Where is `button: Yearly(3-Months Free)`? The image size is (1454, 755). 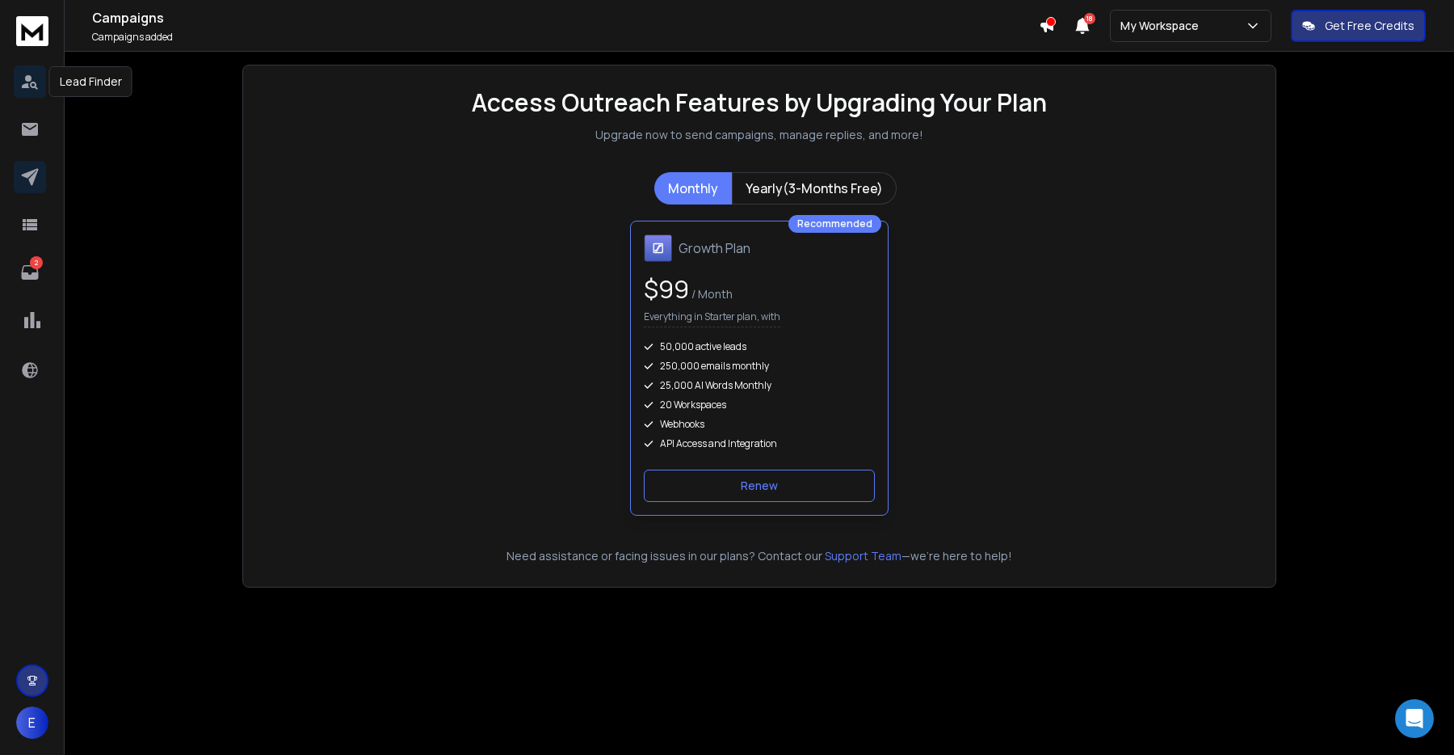
button: Yearly(3-Months Free) is located at coordinates (814, 188).